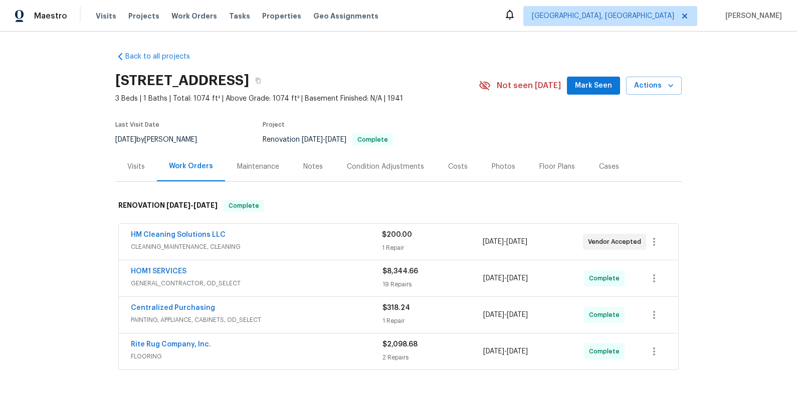 The width and height of the screenshot is (797, 393). I want to click on span: Geo Assignments, so click(346, 16).